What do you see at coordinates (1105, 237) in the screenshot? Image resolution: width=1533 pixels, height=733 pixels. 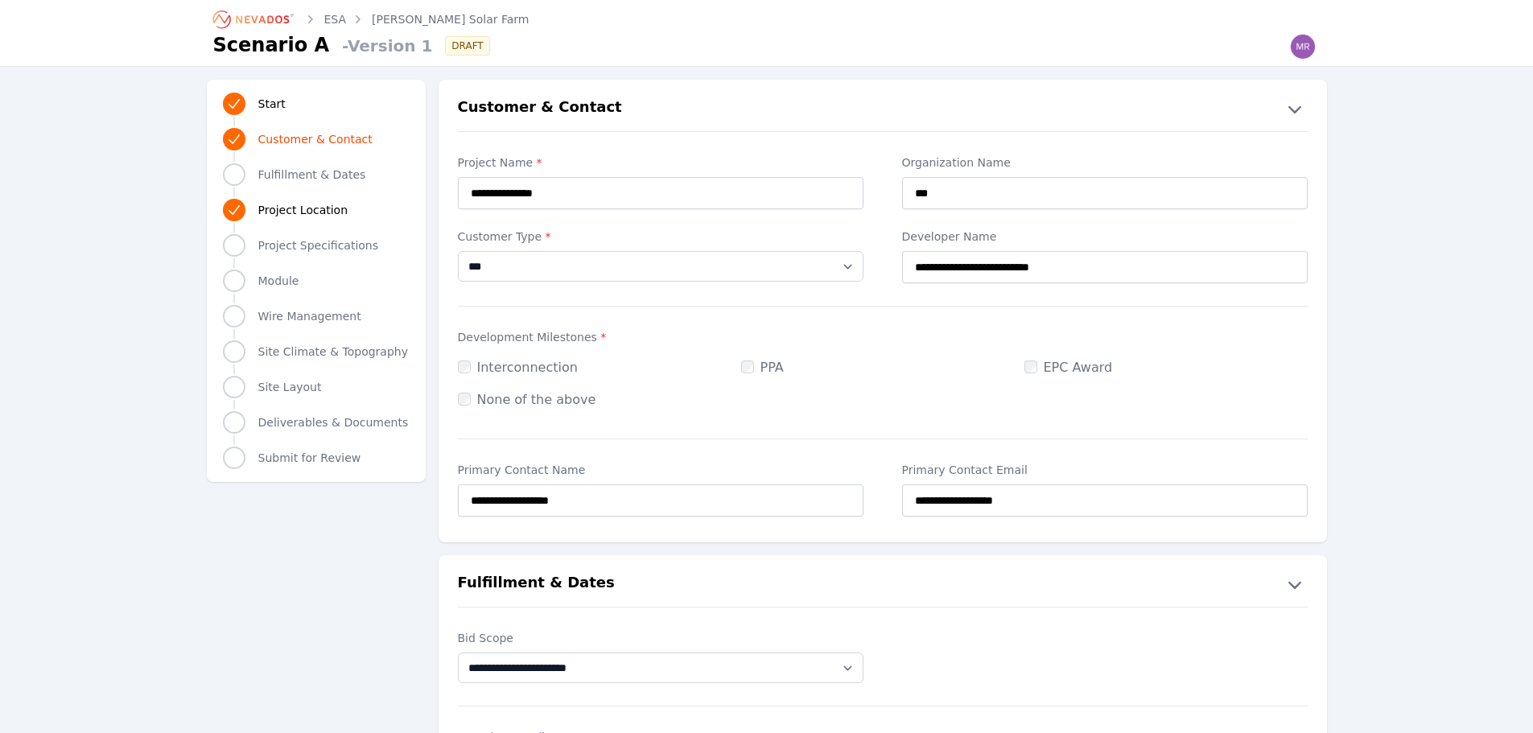 I see `label: Developer Name` at bounding box center [1105, 237].